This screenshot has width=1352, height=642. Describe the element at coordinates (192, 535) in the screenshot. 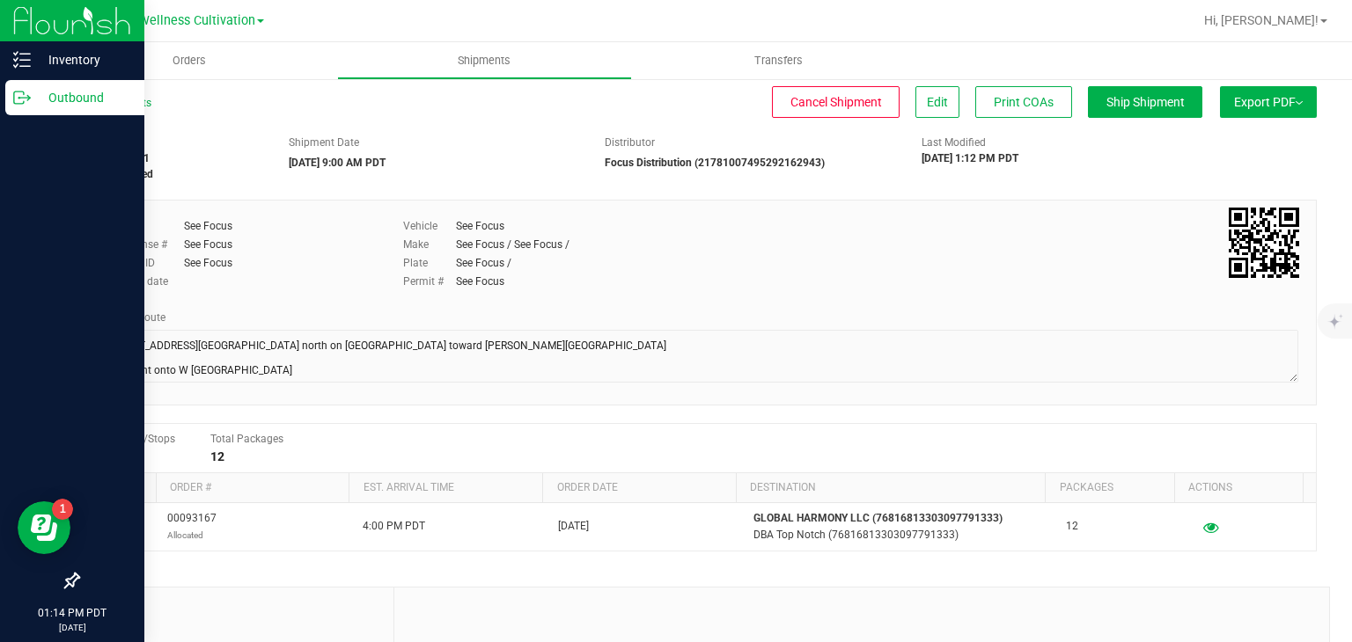

I see `p: Allocated` at that location.